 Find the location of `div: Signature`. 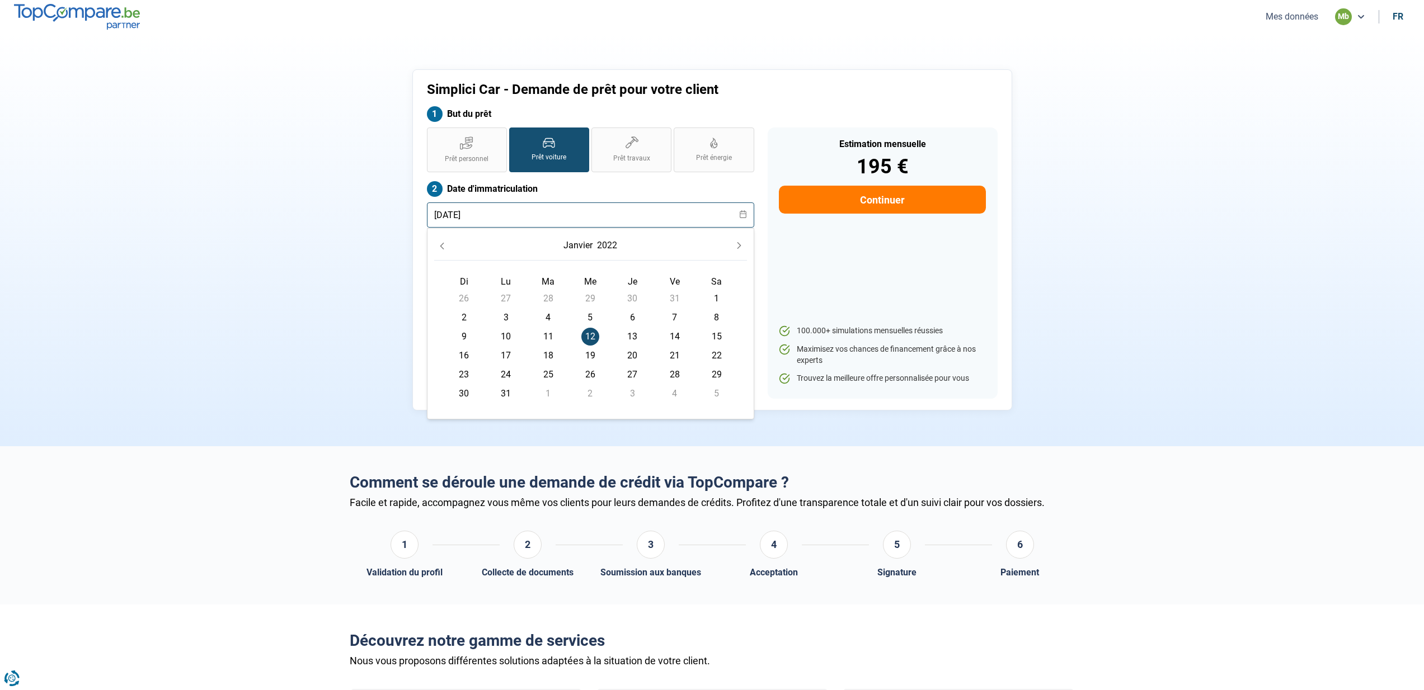

div: Signature is located at coordinates (897, 572).